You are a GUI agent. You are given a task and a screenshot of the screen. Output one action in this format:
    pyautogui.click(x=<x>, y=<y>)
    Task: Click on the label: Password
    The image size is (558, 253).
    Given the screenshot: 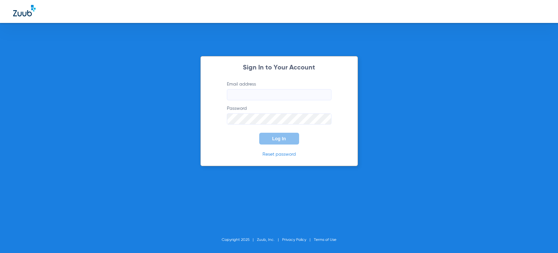 What is the action you would take?
    pyautogui.click(x=279, y=114)
    